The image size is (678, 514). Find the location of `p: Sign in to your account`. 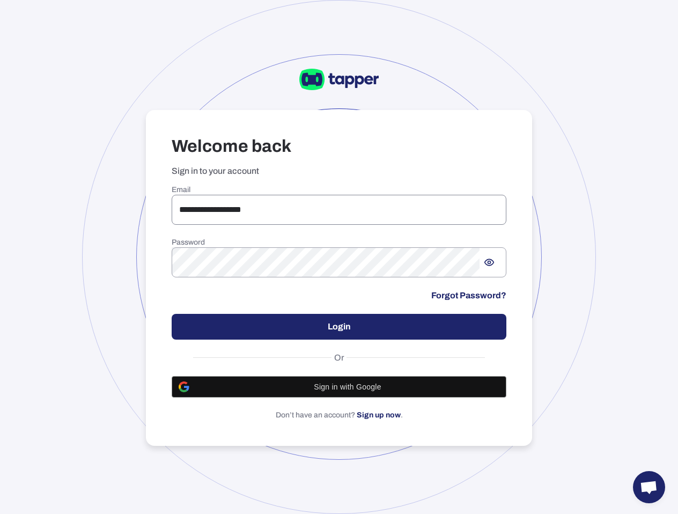

p: Sign in to your account is located at coordinates (339, 171).